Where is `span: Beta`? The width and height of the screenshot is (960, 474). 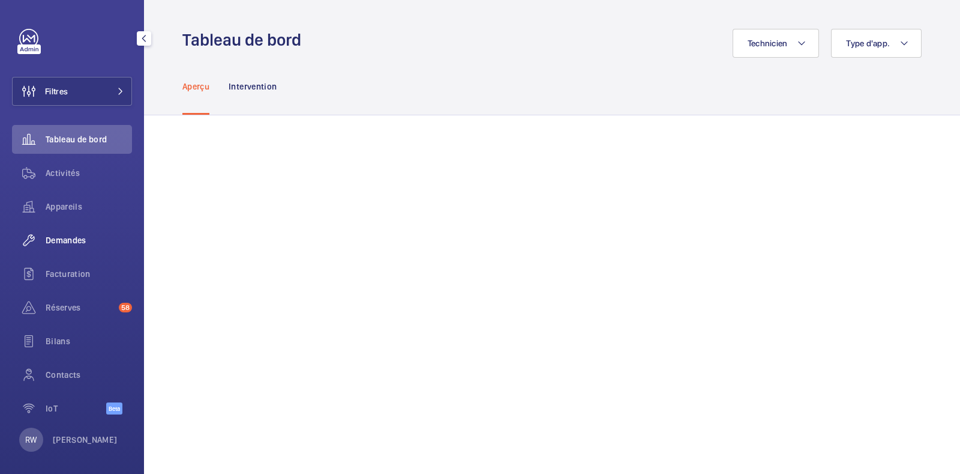
span: Beta is located at coordinates (114, 408).